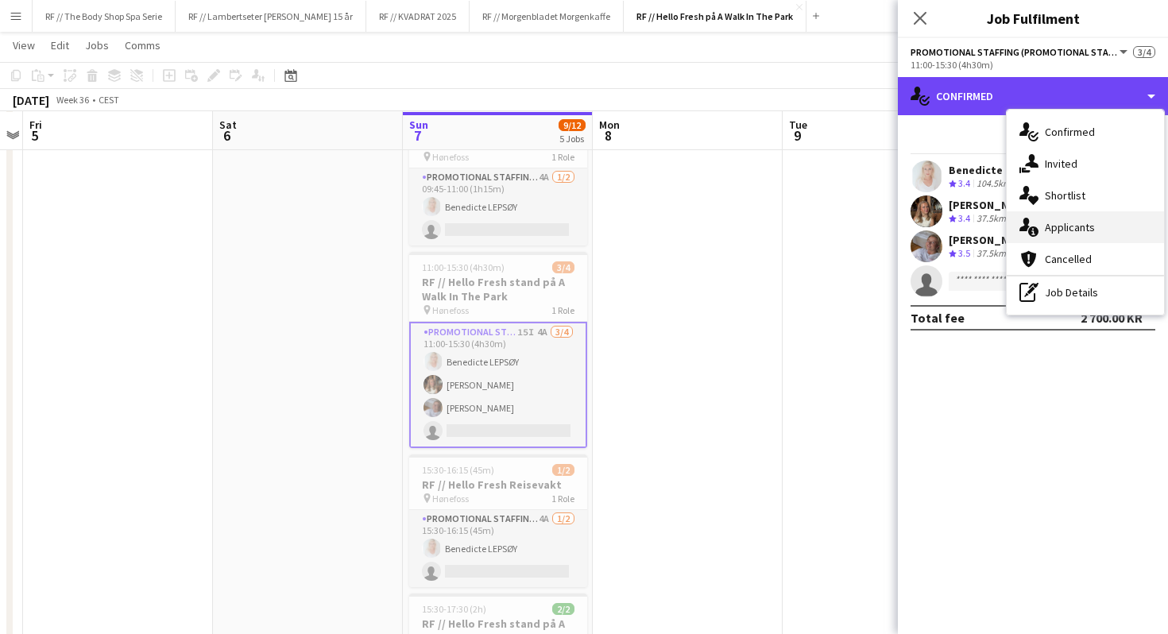 The width and height of the screenshot is (1168, 634). Describe the element at coordinates (418, 16) in the screenshot. I see `button: RF // KVADRAT 2025` at that location.